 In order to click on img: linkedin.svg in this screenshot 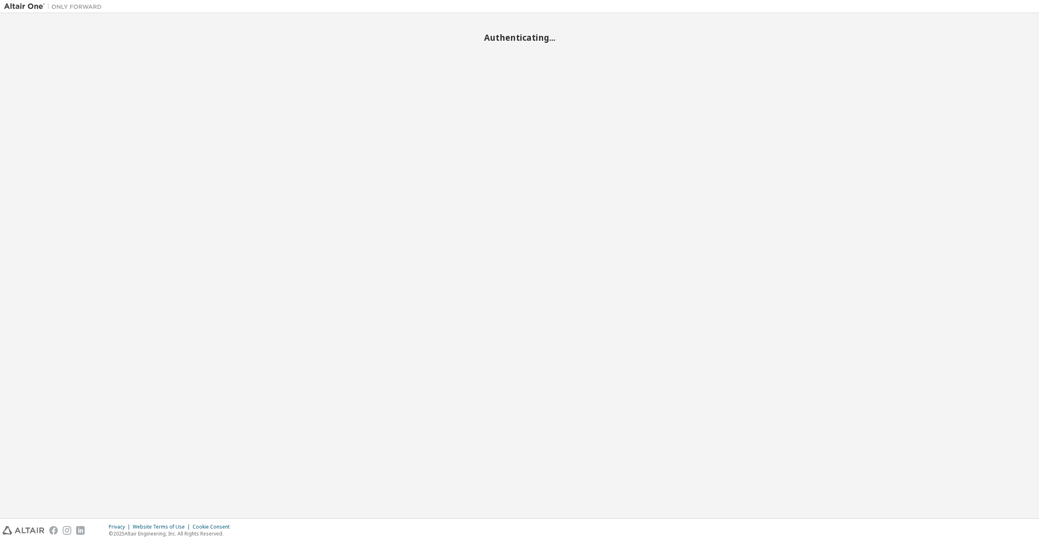, I will do `click(80, 530)`.